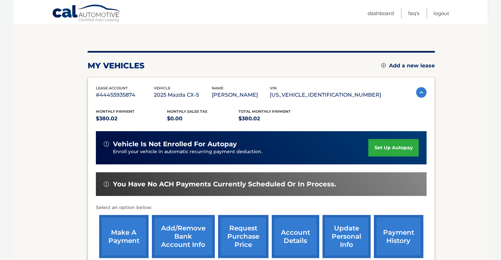  I want to click on img: add.svg, so click(383, 66).